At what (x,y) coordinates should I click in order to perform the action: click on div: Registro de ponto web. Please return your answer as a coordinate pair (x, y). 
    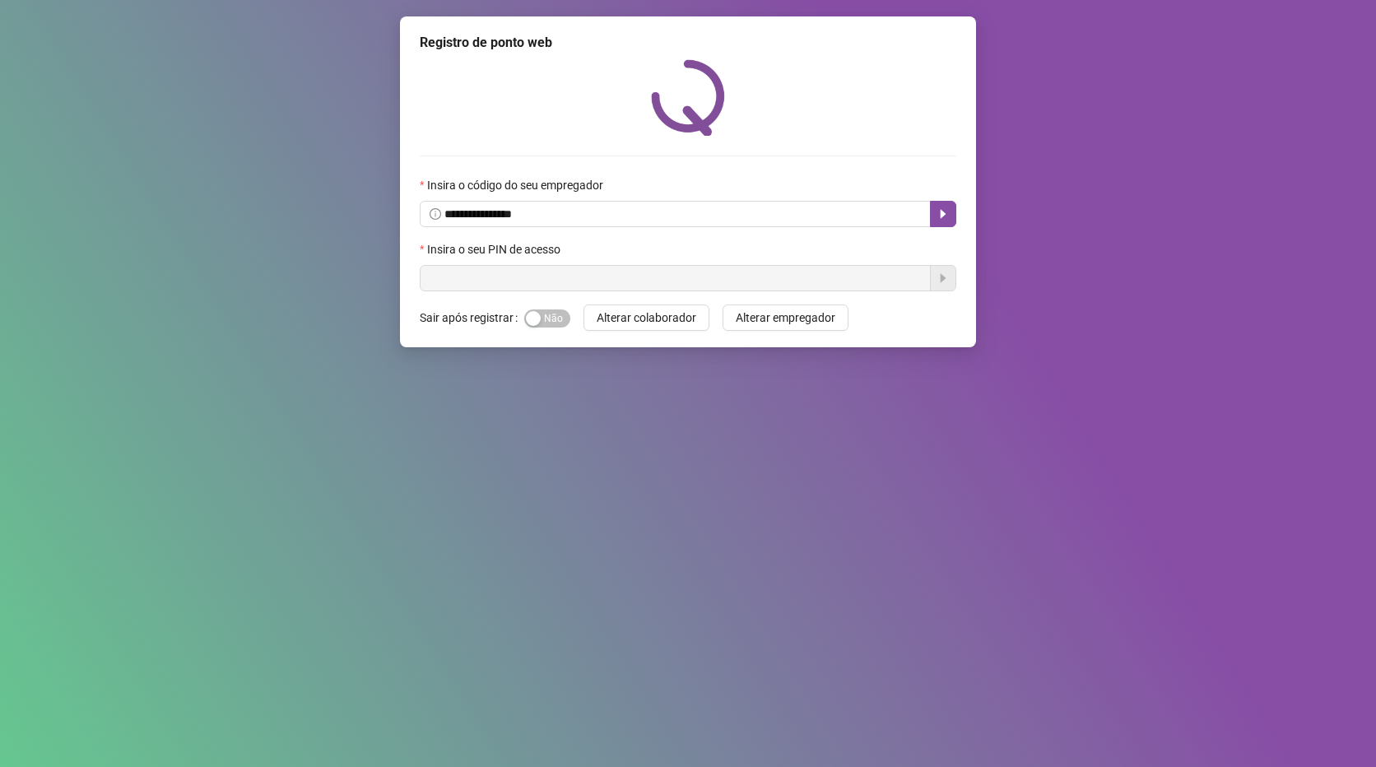
    Looking at the image, I should click on (688, 43).